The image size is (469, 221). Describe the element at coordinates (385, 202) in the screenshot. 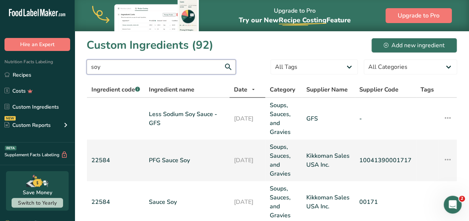

I see `a: 00171` at that location.